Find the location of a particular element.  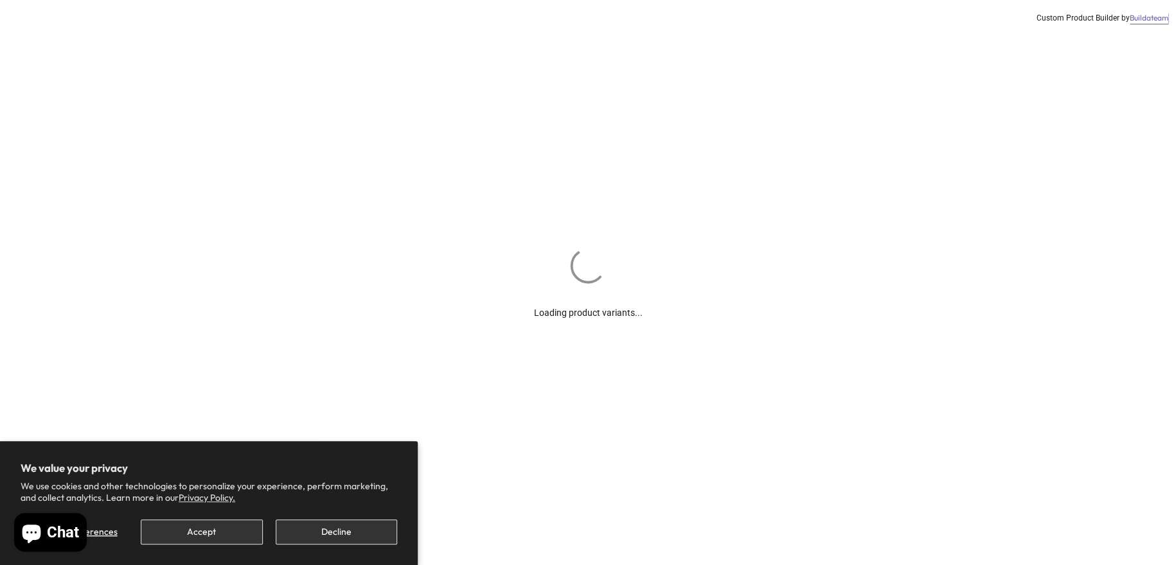

div: Loading product variants... is located at coordinates (588, 303).